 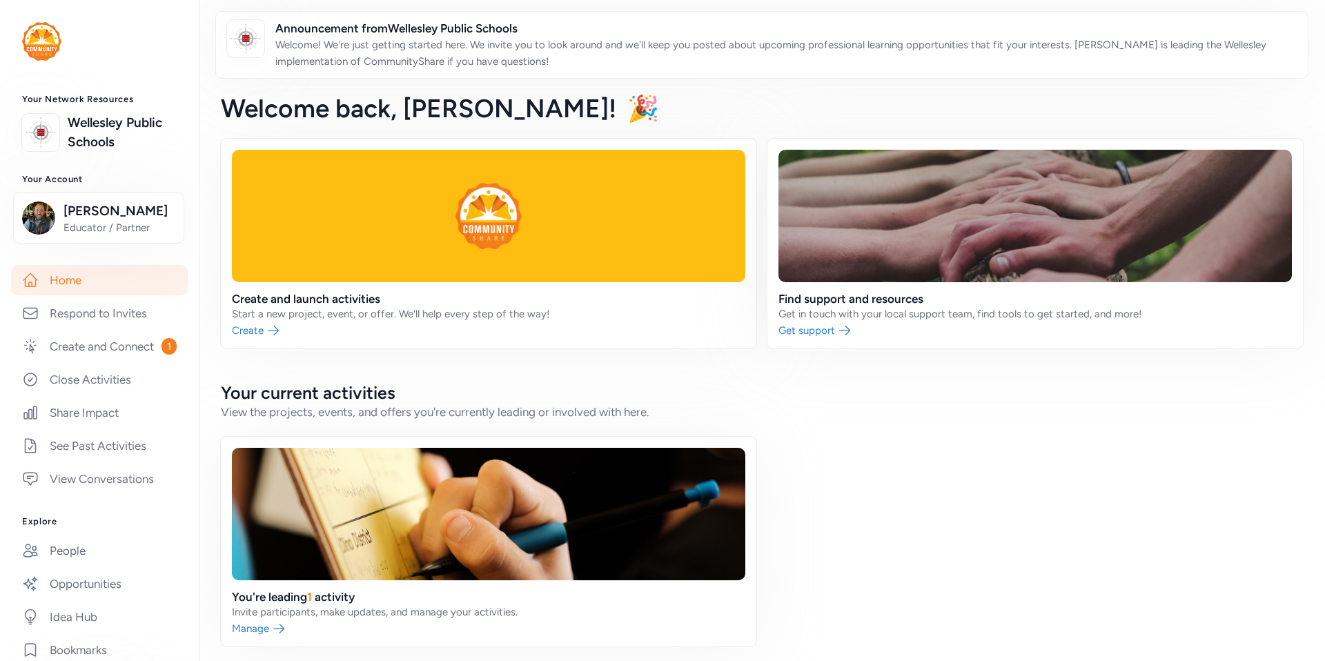 I want to click on a: Respond to Invites, so click(x=99, y=313).